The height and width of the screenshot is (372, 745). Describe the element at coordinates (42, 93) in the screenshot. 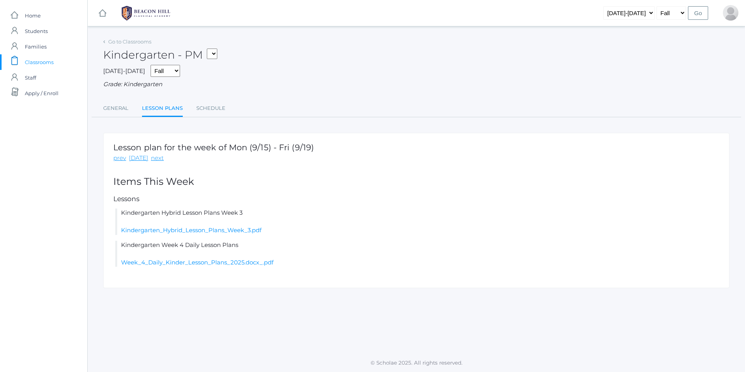

I see `span: Apply / Enroll` at that location.